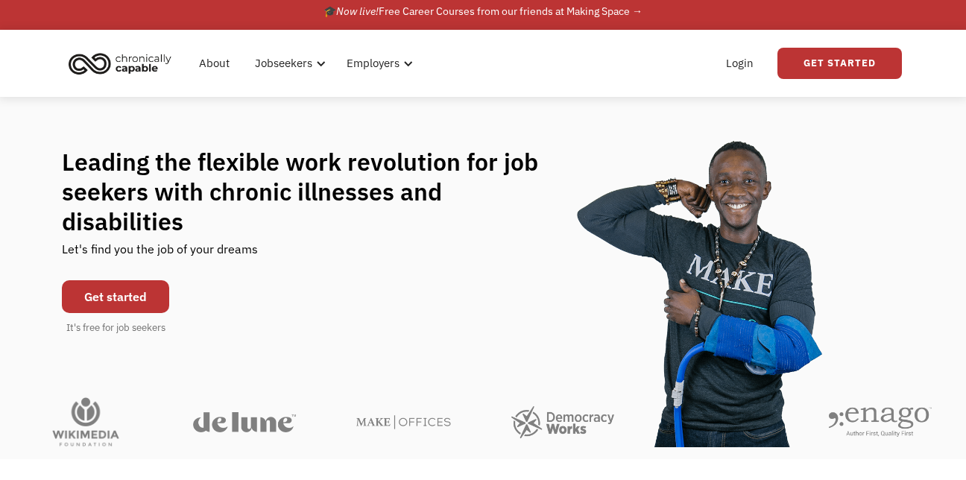 The height and width of the screenshot is (480, 966). Describe the element at coordinates (839, 63) in the screenshot. I see `a: Get Started` at that location.